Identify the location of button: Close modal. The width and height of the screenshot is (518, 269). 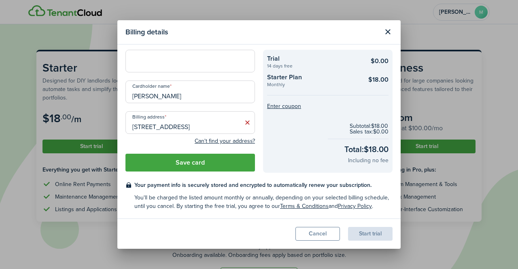
(388, 32).